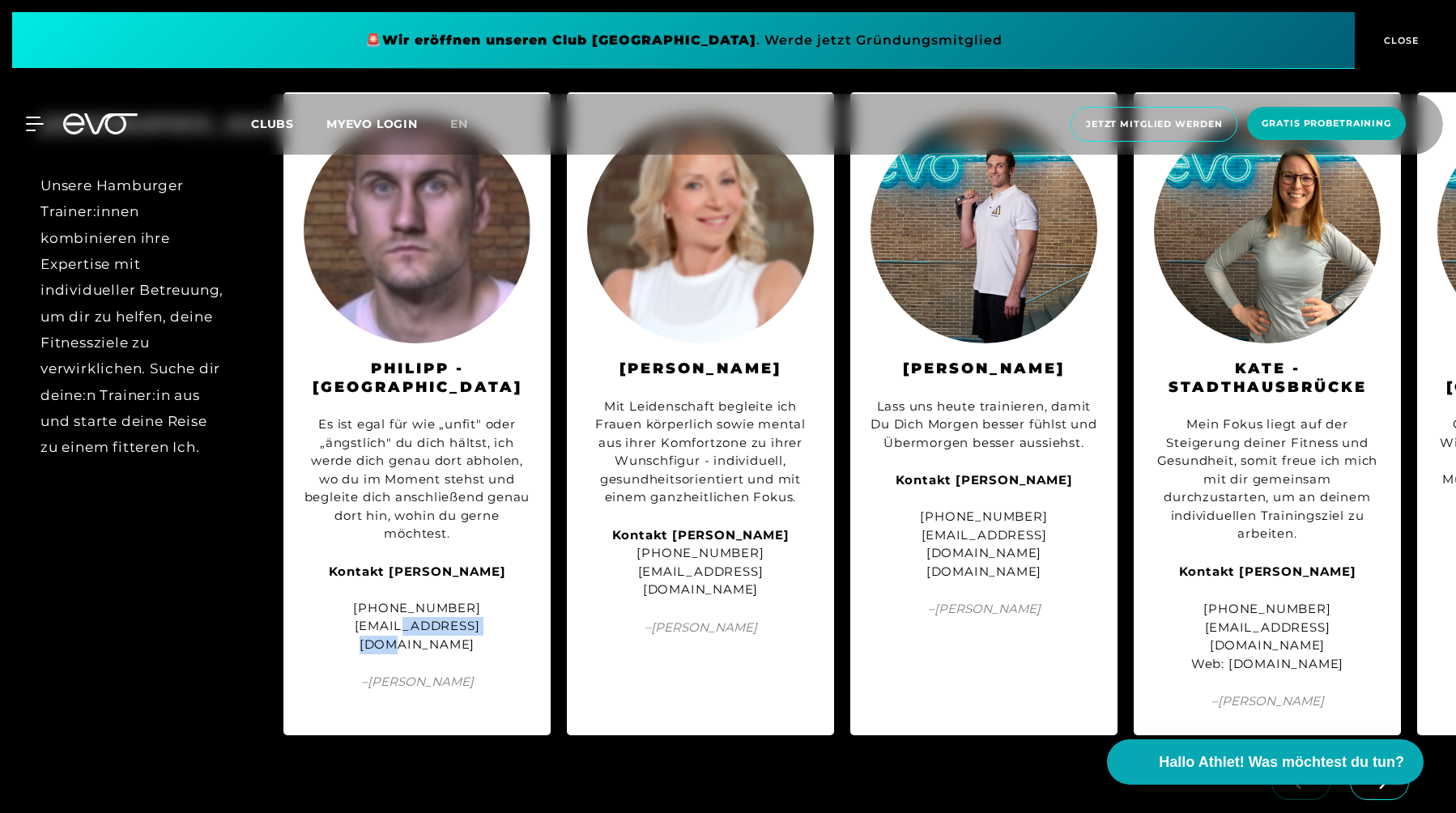  I want to click on div: Unsere Hamburger Trainer:innen kombinieren ihre Expertise mit individueller Betreuung, um dir zu ..., so click(134, 316).